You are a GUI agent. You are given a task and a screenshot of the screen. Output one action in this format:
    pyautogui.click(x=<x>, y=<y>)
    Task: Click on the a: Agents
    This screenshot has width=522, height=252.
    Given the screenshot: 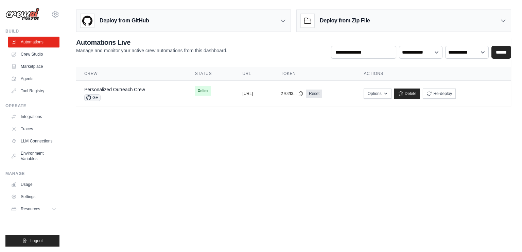 What is the action you would take?
    pyautogui.click(x=34, y=79)
    